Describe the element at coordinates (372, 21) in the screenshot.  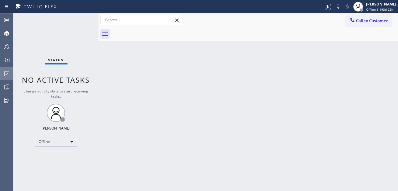
I see `span: Call to Customer` at that location.